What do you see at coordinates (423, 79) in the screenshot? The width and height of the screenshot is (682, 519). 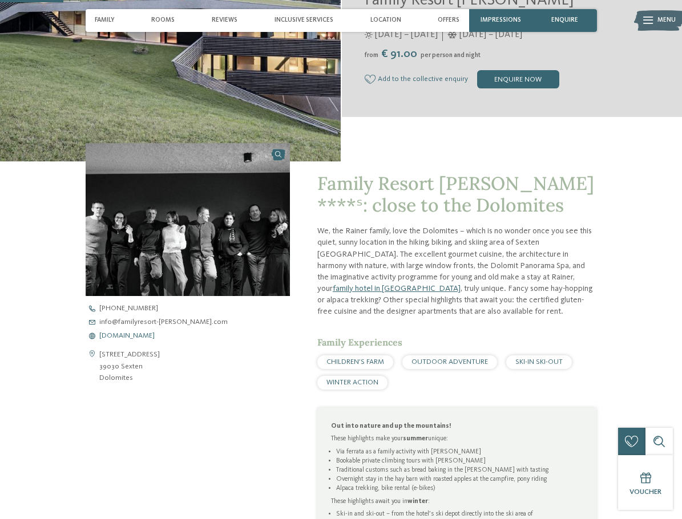 I see `span: Add to the collective enquiry` at bounding box center [423, 79].